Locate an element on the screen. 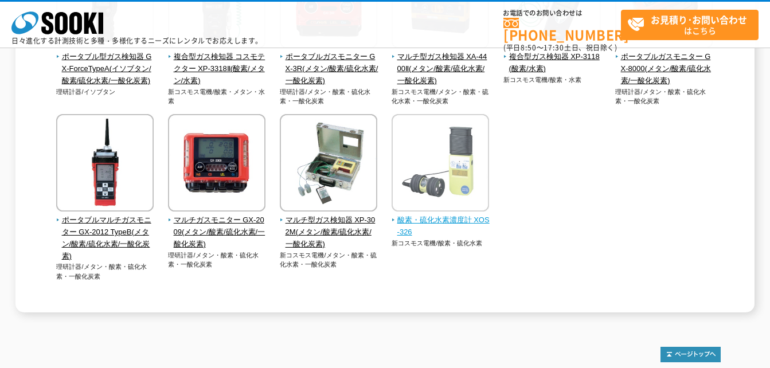  p: 理研計器/イソブタン is located at coordinates (105, 92).